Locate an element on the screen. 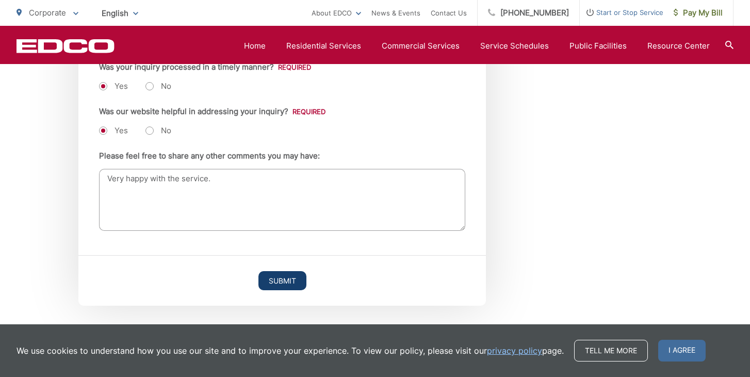 Image resolution: width=750 pixels, height=377 pixels. span: English is located at coordinates (120, 13).